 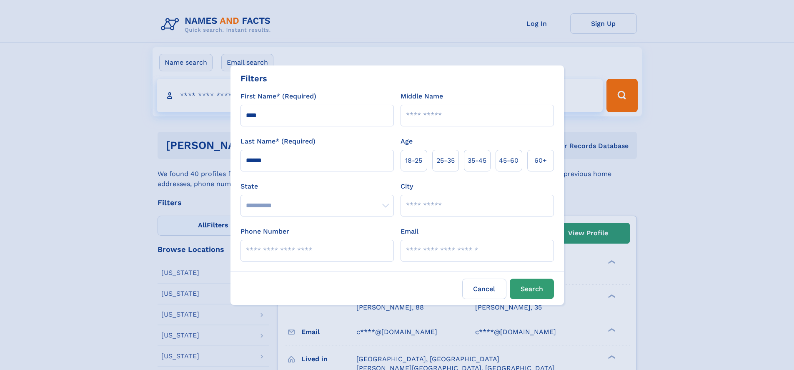 What do you see at coordinates (413, 160) in the screenshot?
I see `span: 18‑25` at bounding box center [413, 160].